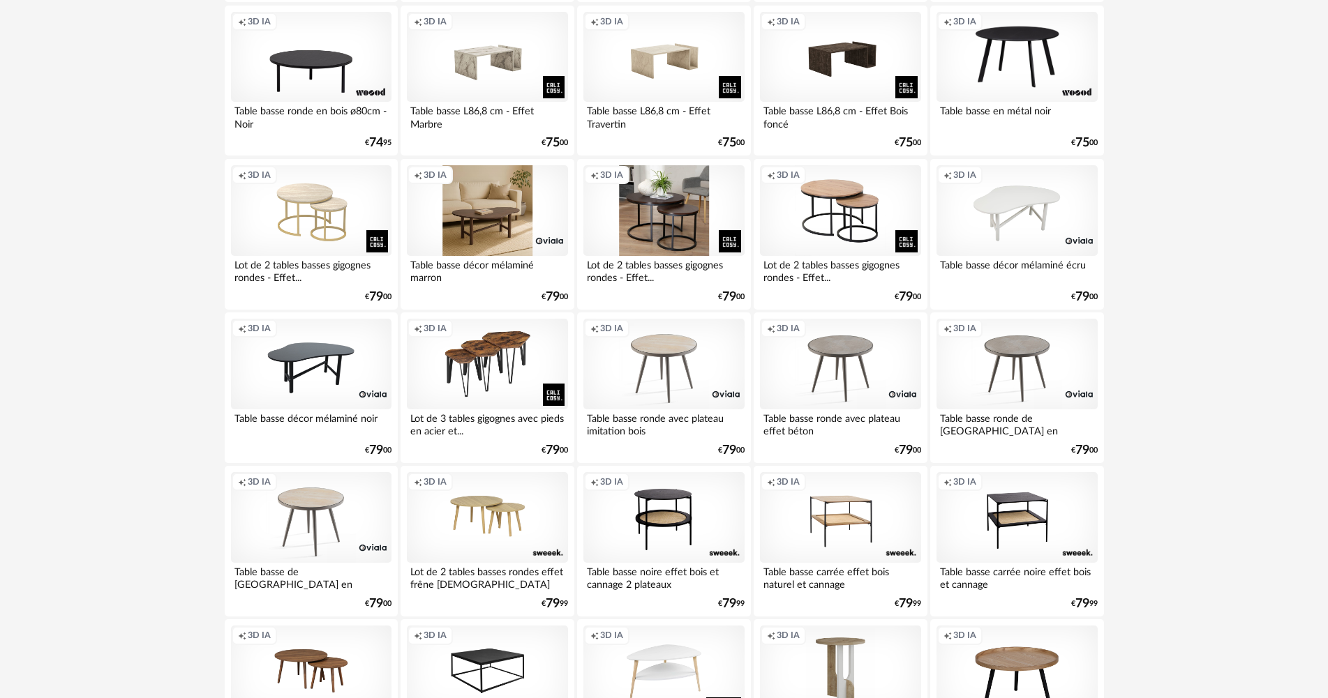  I want to click on div: Table basse décor mélaminé écru, so click(1017, 270).